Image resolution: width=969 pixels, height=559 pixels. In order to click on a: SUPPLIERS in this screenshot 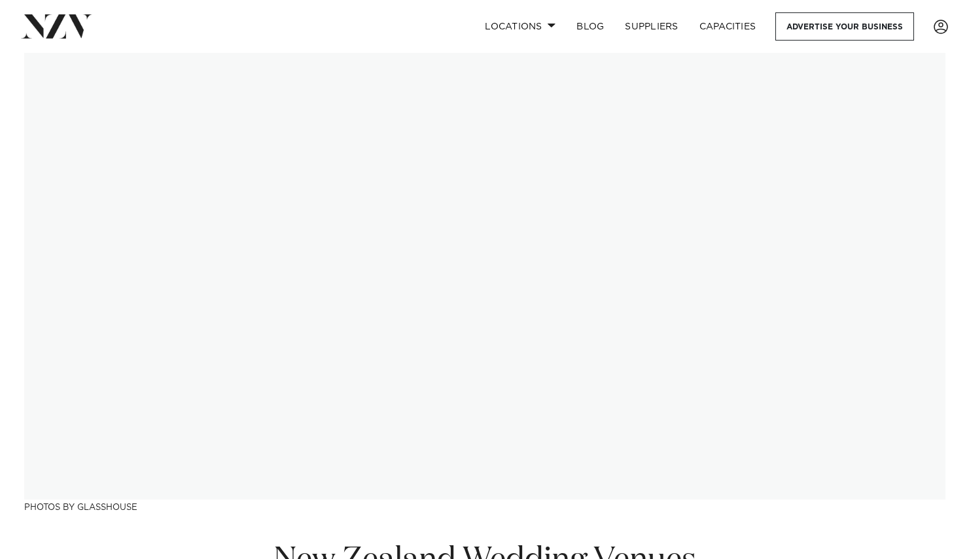, I will do `click(651, 26)`.